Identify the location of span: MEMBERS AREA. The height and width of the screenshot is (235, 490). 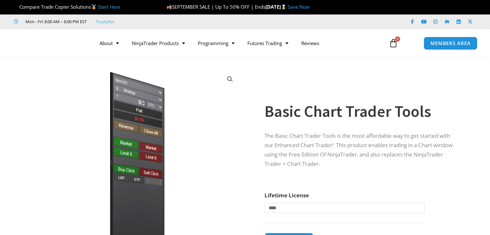
(451, 43).